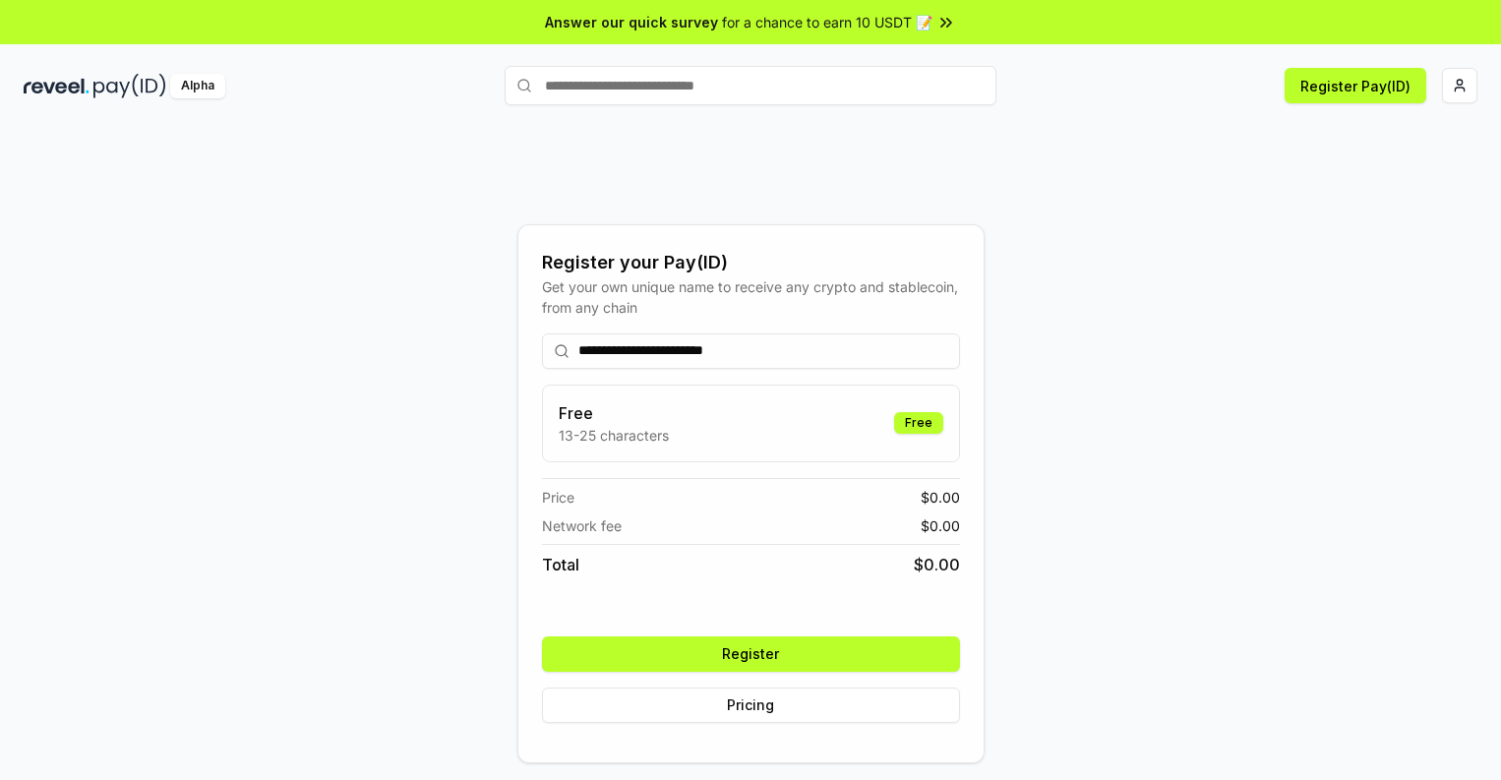  What do you see at coordinates (581, 525) in the screenshot?
I see `span: Network fee` at bounding box center [581, 525].